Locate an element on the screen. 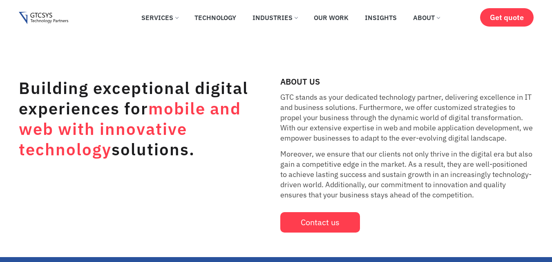 The width and height of the screenshot is (552, 262). h1: Building exceptional digital experiences for solutions. is located at coordinates (135, 119).